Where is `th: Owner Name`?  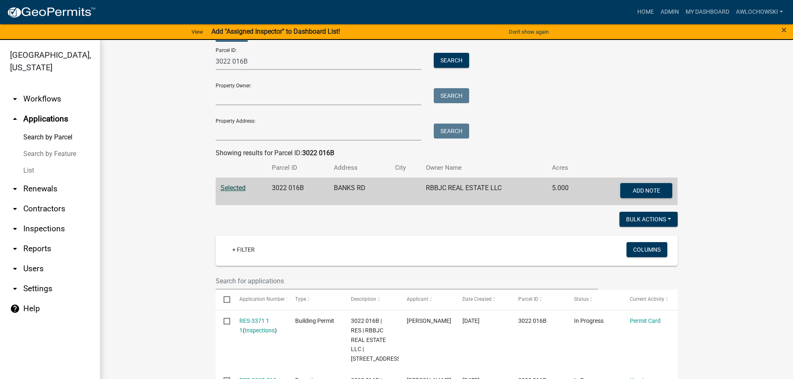 th: Owner Name is located at coordinates (484, 168).